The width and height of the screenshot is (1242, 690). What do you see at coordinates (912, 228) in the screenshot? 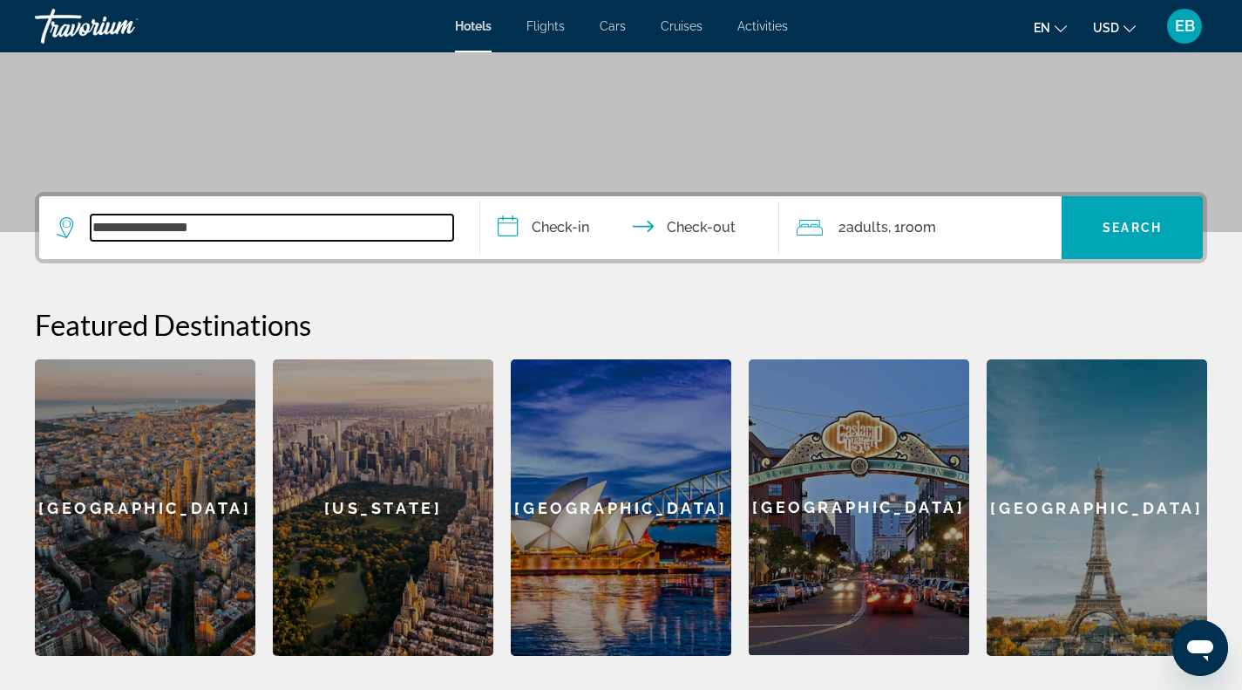
I see `span: , 1` at bounding box center [912, 228].